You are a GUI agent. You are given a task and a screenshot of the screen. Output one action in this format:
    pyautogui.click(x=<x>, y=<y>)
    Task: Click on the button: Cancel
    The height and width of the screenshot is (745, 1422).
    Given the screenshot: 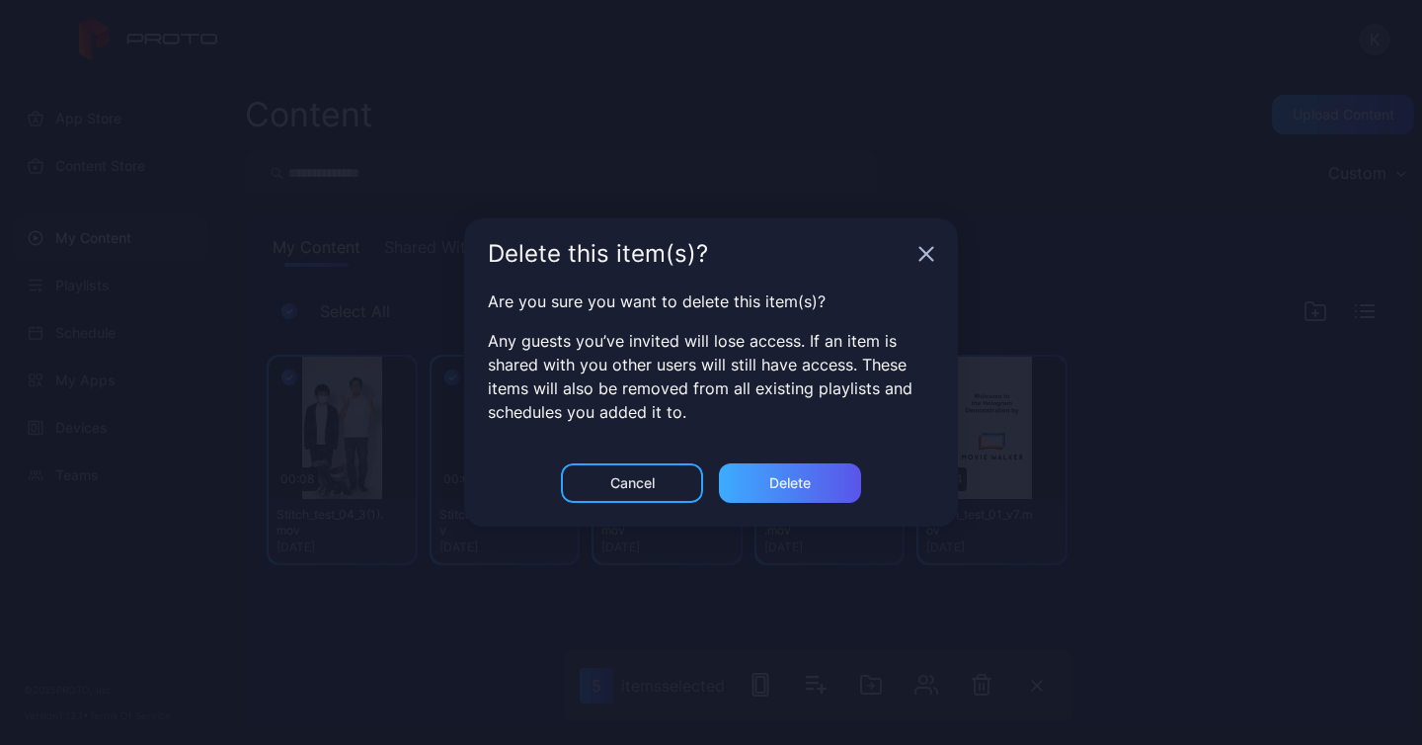 What is the action you would take?
    pyautogui.click(x=632, y=483)
    